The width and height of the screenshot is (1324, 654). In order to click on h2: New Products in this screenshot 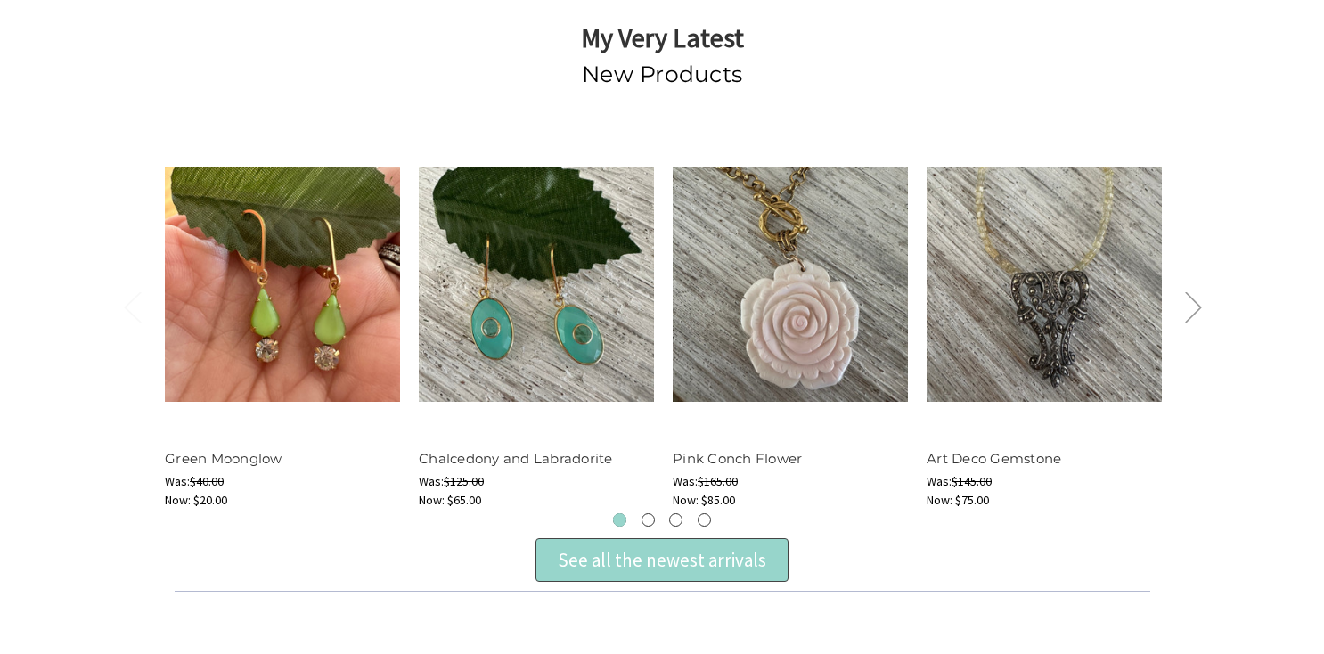, I will do `click(662, 75)`.